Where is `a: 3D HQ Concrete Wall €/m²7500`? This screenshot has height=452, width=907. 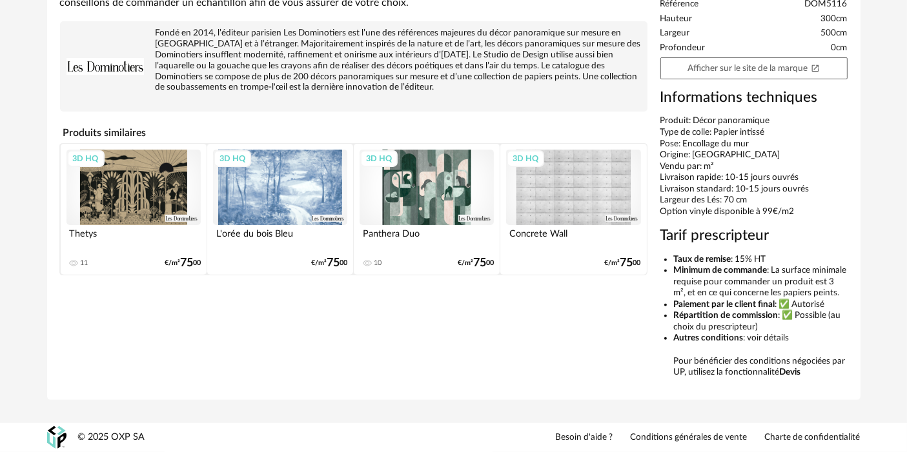 a: 3D HQ Concrete Wall €/m²7500 is located at coordinates (573, 209).